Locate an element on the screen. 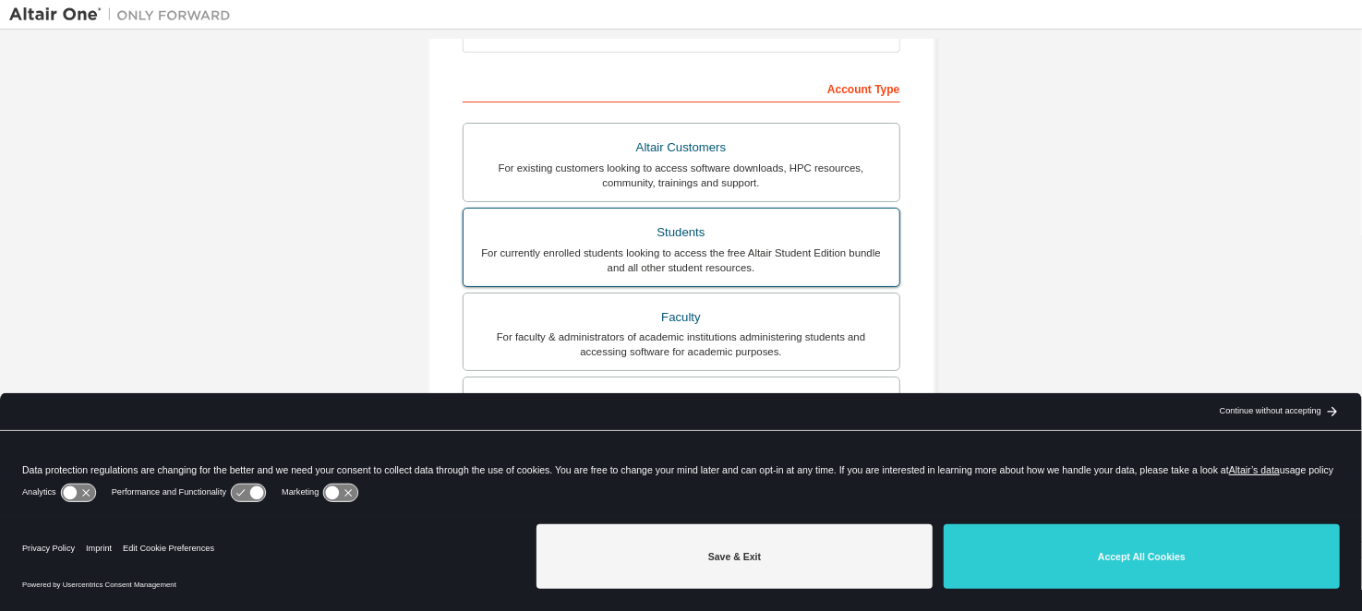 The height and width of the screenshot is (611, 1362). div: Everyone else is located at coordinates (681, 402).